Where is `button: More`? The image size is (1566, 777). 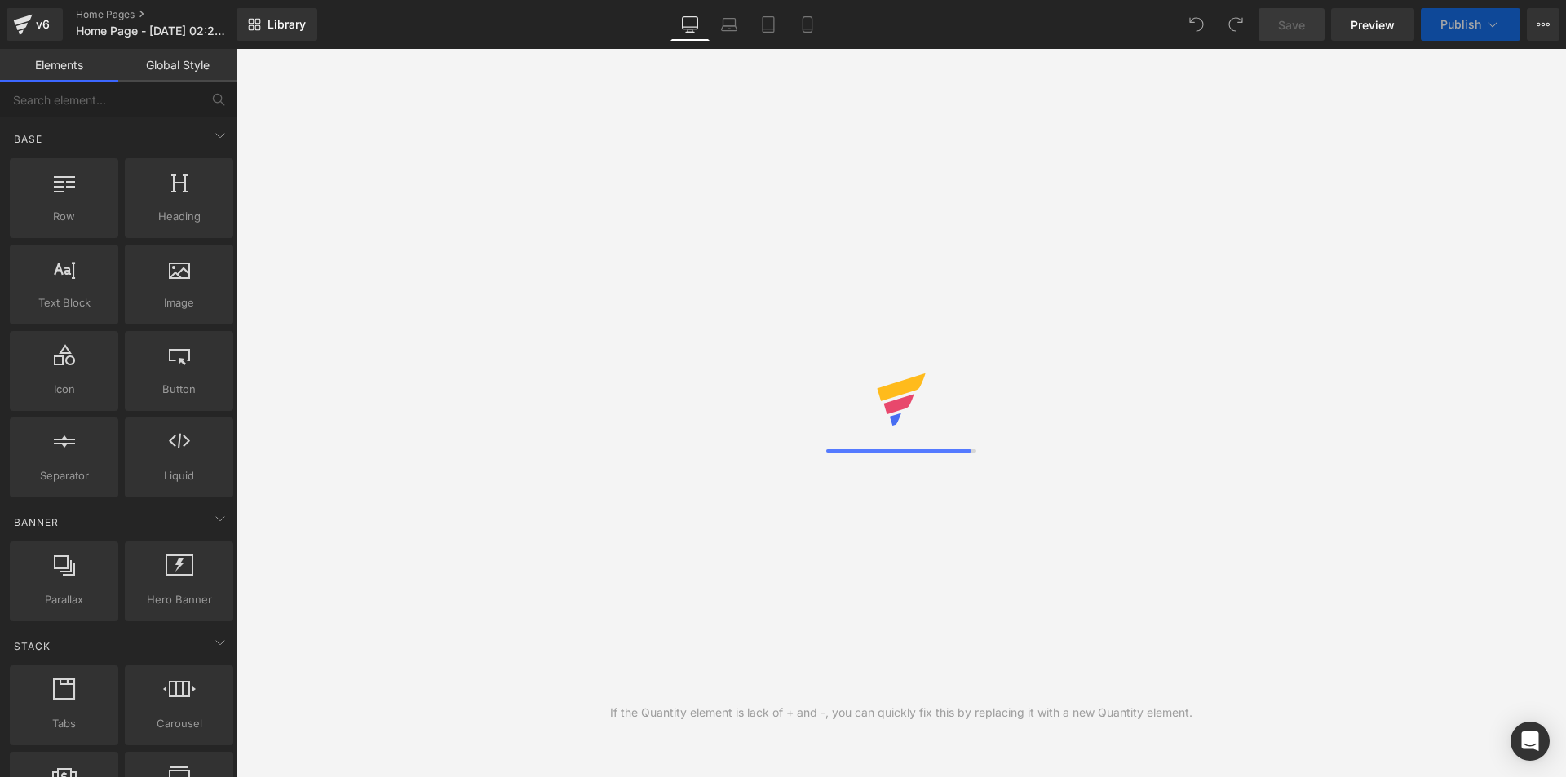
button: More is located at coordinates (1543, 24).